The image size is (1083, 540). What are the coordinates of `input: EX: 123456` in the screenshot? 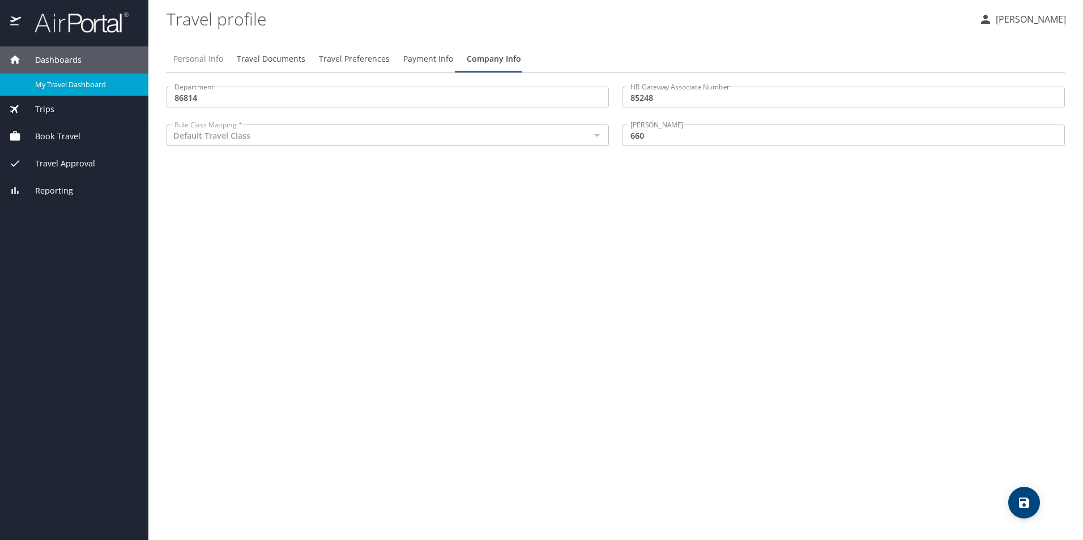 It's located at (387, 97).